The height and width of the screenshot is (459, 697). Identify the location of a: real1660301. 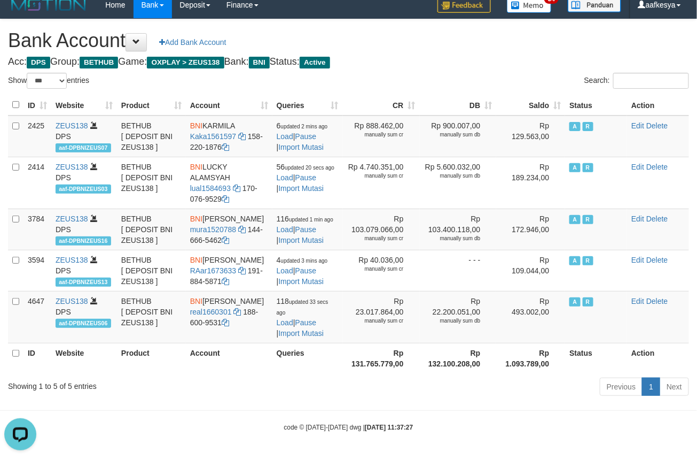
(211, 312).